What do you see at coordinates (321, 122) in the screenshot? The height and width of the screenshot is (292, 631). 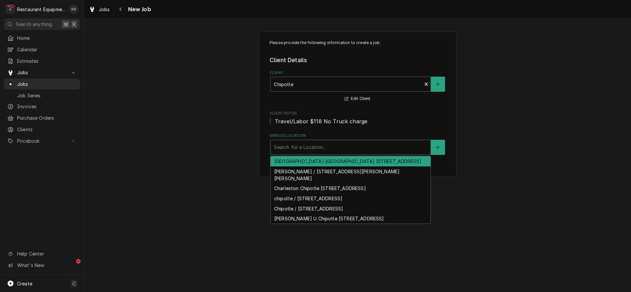 I see `span: Travel/Labor $118 No Truck charge` at bounding box center [321, 122].